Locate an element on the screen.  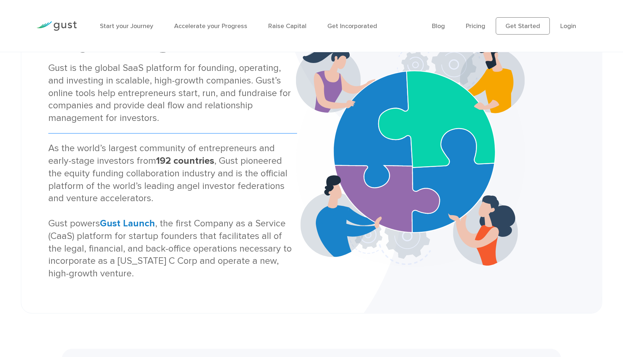
a: Gust Launch is located at coordinates (127, 223).